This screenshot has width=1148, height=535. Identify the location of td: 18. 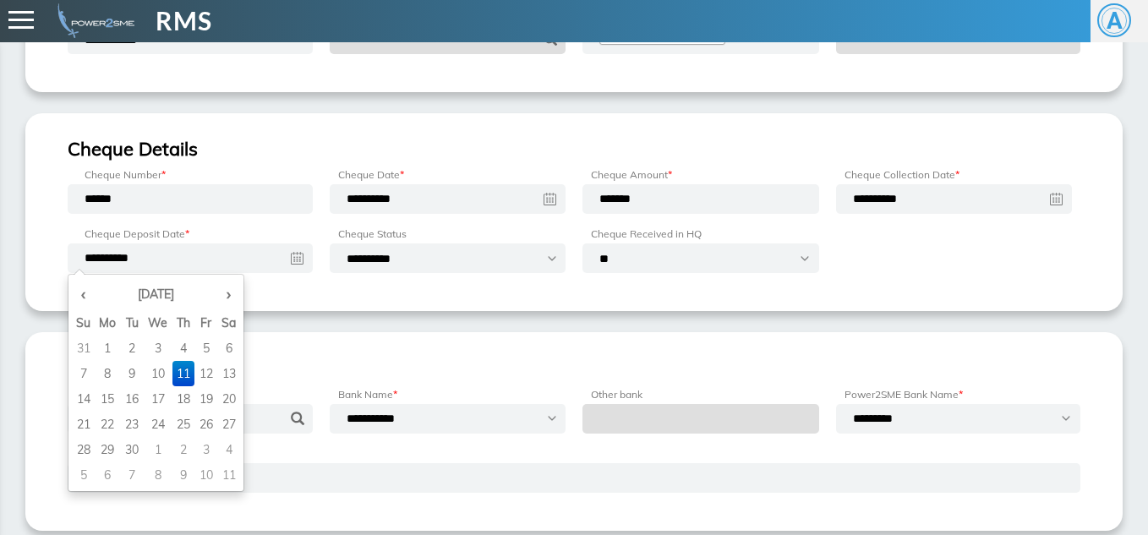
(183, 399).